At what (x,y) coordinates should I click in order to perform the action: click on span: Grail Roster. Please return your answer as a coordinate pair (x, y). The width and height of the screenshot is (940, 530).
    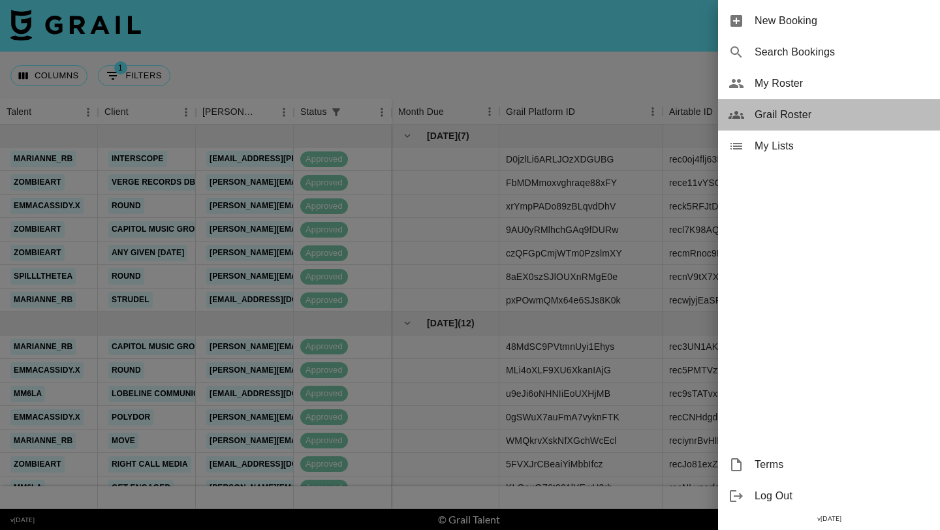
    Looking at the image, I should click on (842, 115).